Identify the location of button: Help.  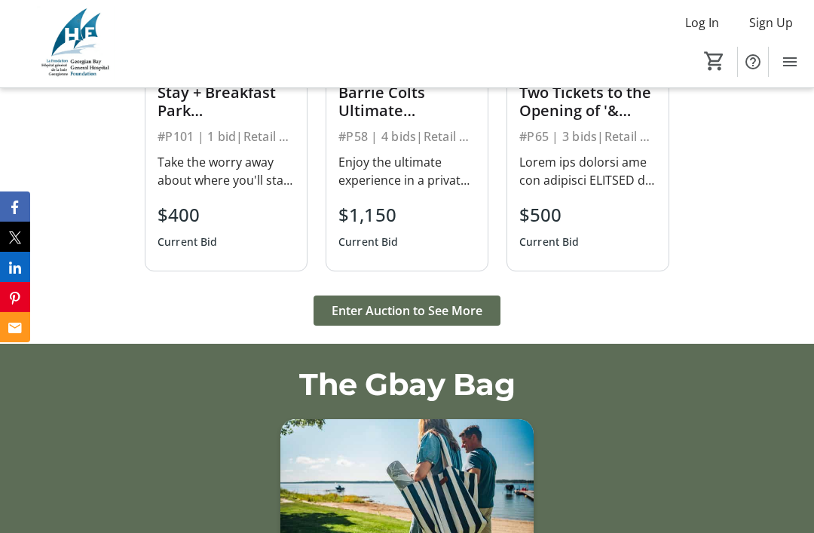
(753, 62).